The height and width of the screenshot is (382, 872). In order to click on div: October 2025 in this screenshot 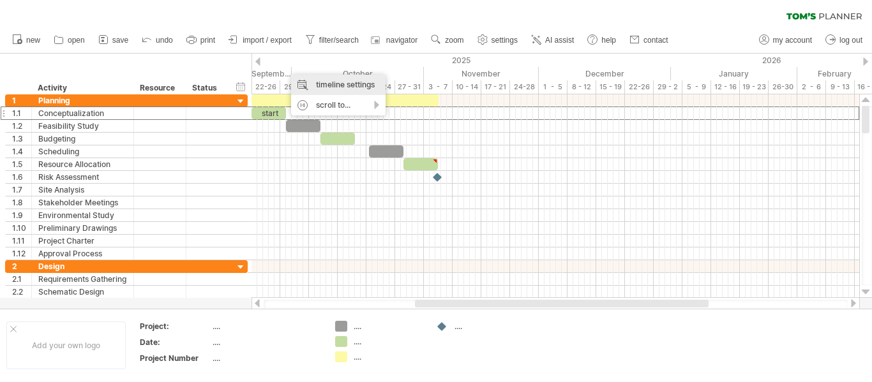, I will do `click(357, 73)`.